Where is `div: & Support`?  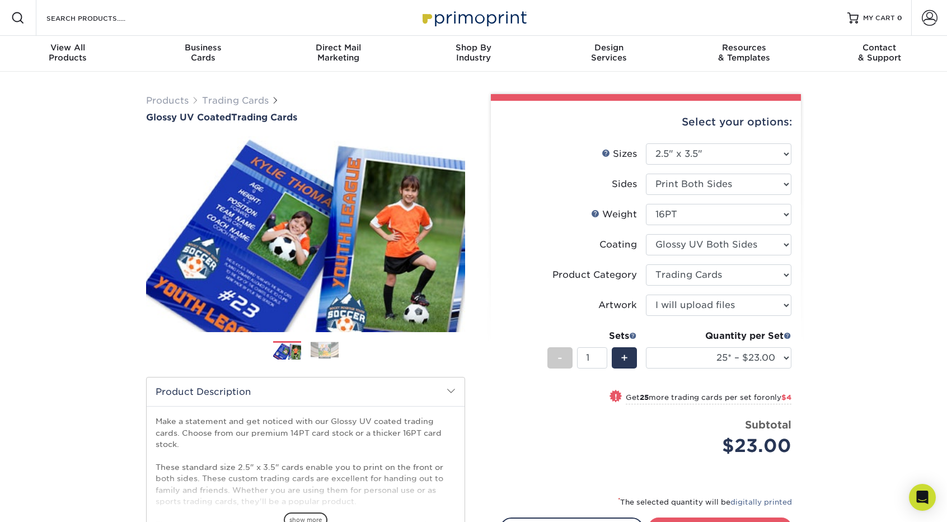
div: & Support is located at coordinates (879, 53).